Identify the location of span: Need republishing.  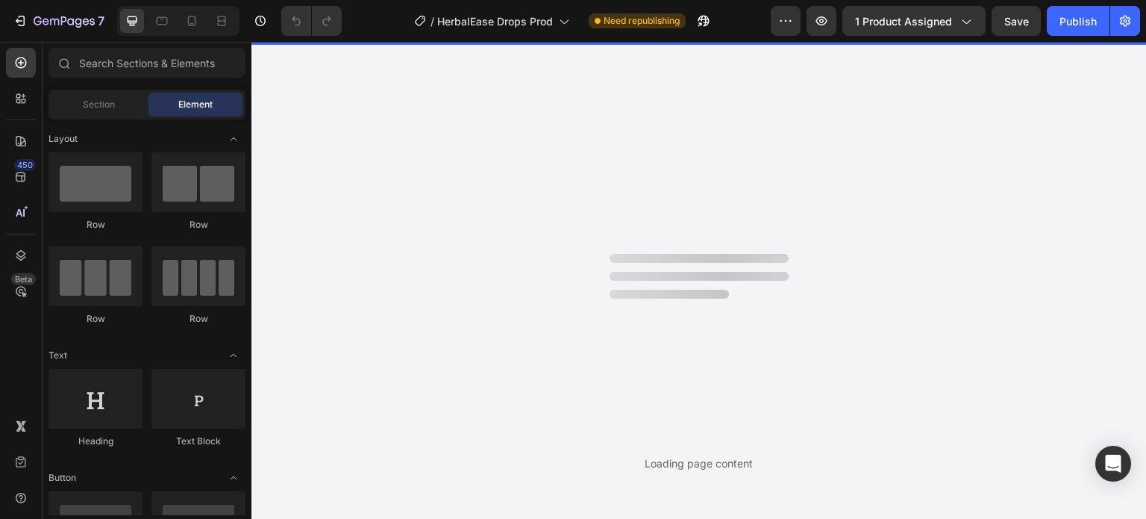
(642, 21).